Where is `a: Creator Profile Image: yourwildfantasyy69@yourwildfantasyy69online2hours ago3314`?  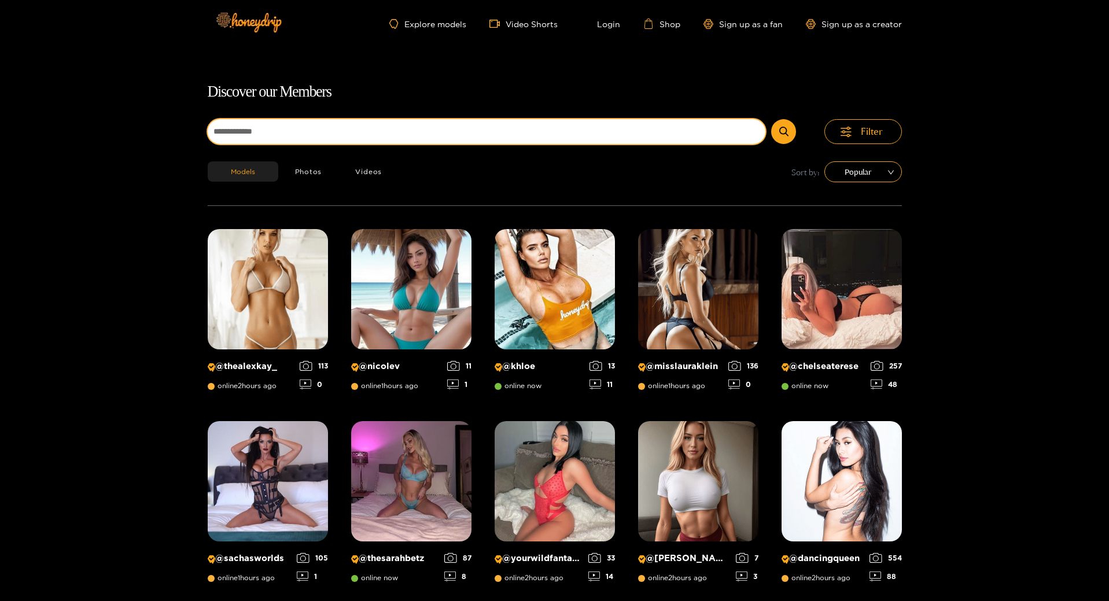 a: Creator Profile Image: yourwildfantasyy69@yourwildfantasyy69online2hours ago3314 is located at coordinates (555, 506).